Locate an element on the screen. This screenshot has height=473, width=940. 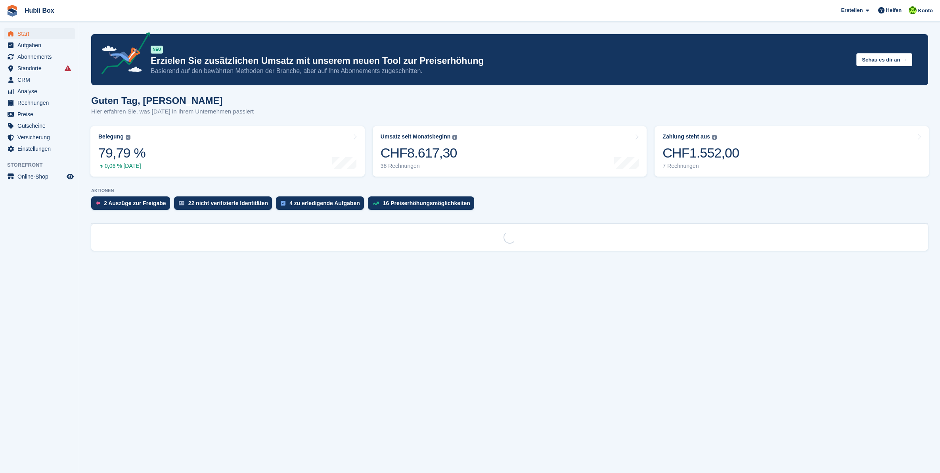
a: 4 zu erledigende Aufgaben is located at coordinates (322, 205).